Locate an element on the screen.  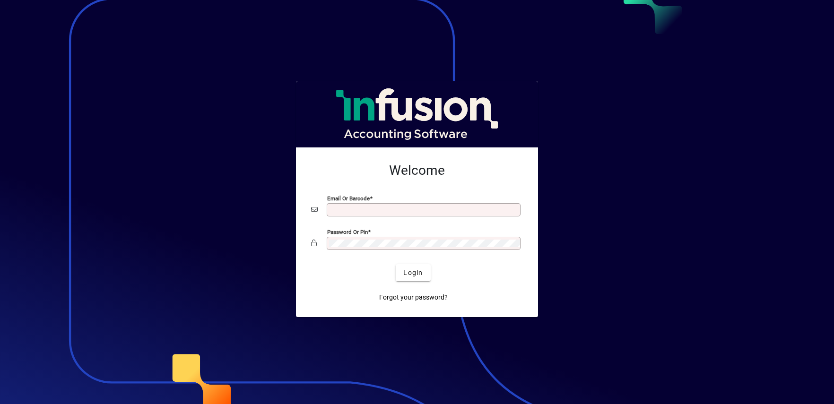
span: Login is located at coordinates (413, 273).